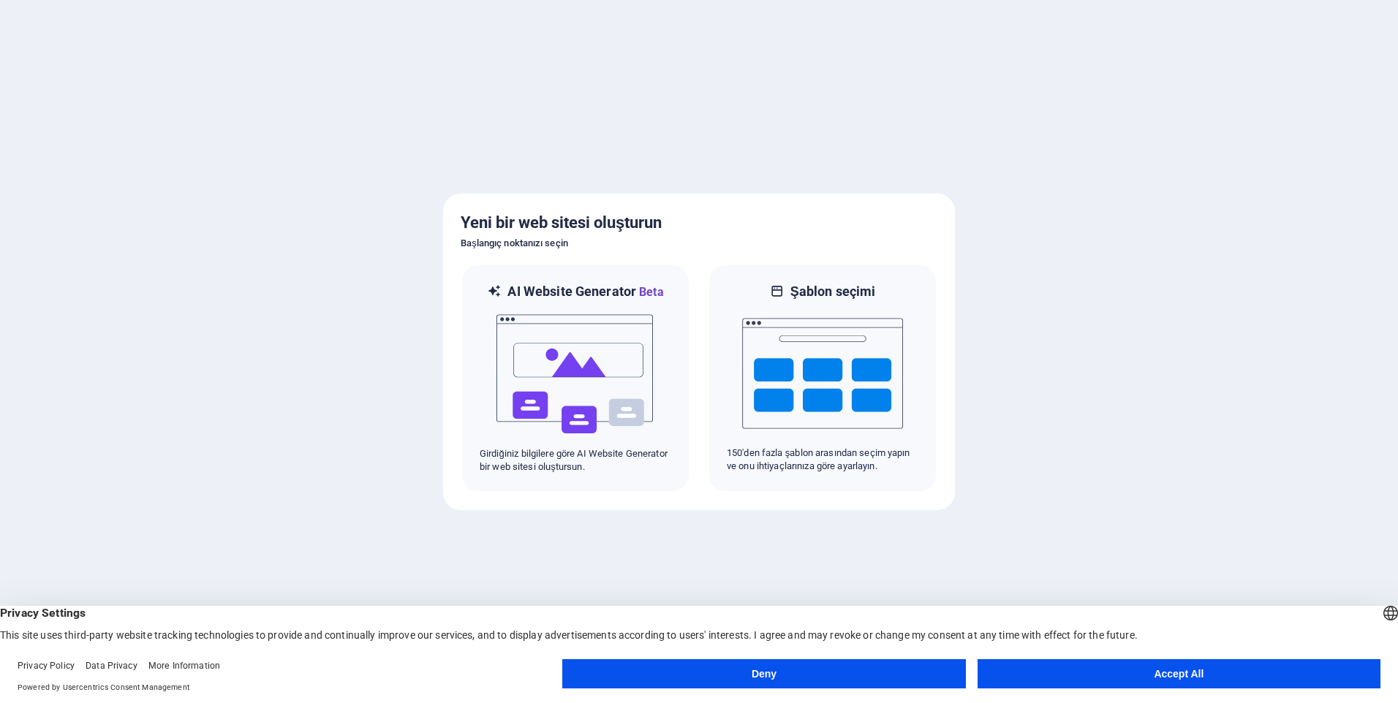 Image resolution: width=1398 pixels, height=703 pixels. I want to click on div: Şablon seçimi150'den fazla şablon arasından seçim yapın ve onu ihtiyaçlarınıza göre ayarlayın., so click(822, 378).